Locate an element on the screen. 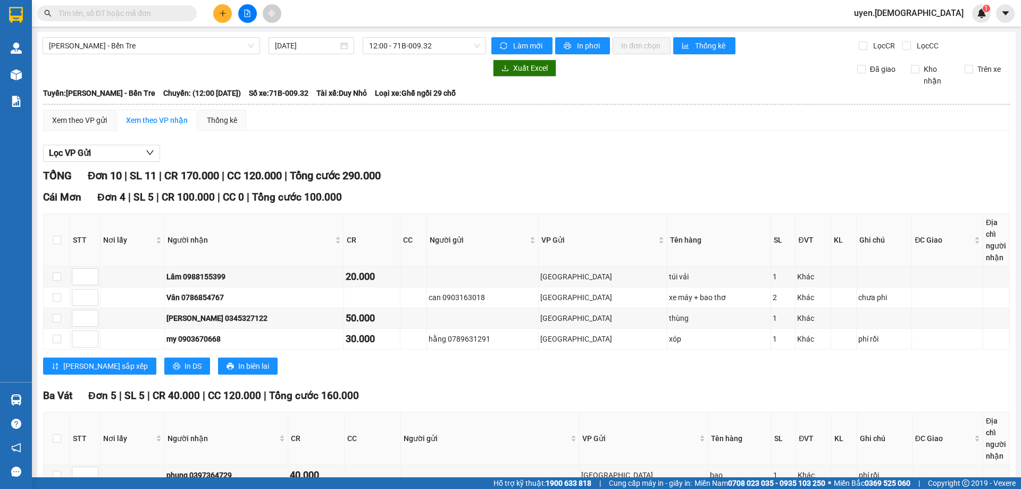 The height and width of the screenshot is (489, 1021). strong: 1900 633 818 is located at coordinates (568, 483).